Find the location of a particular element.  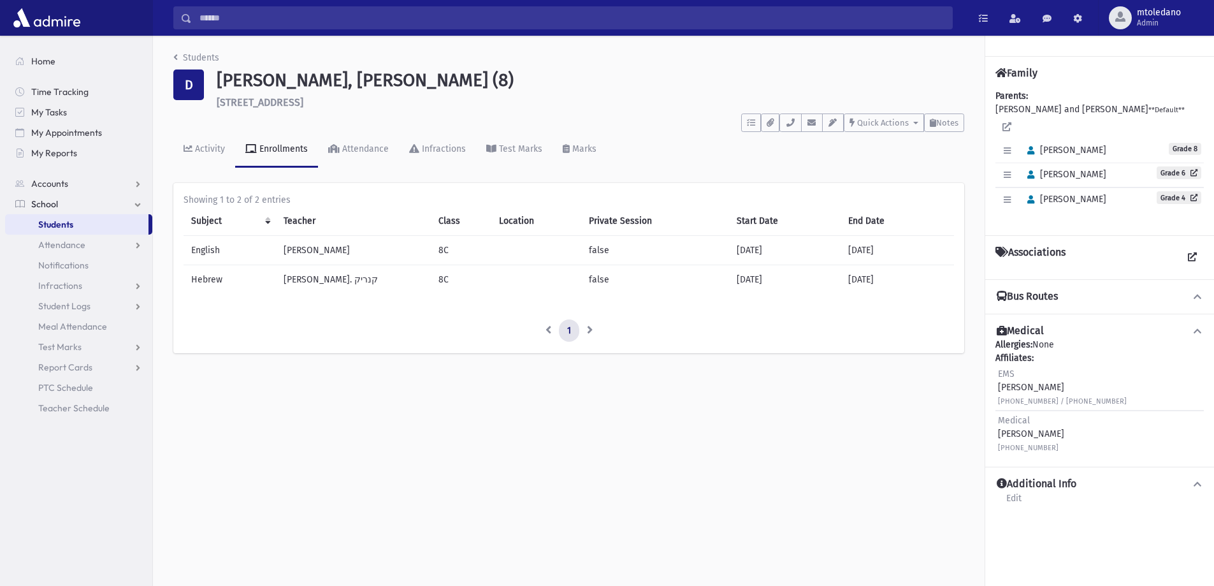

a: Notifications is located at coordinates (78, 265).